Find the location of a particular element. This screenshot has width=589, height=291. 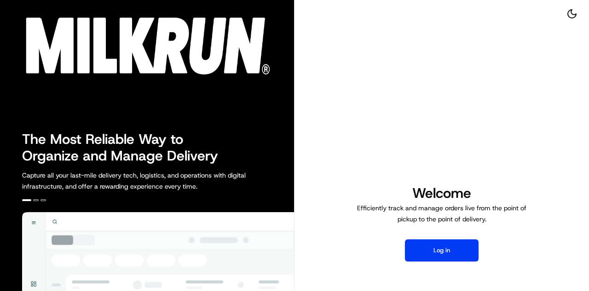

h2: The Most Reliable Way to Organize and Manage Delivery is located at coordinates (125, 147).